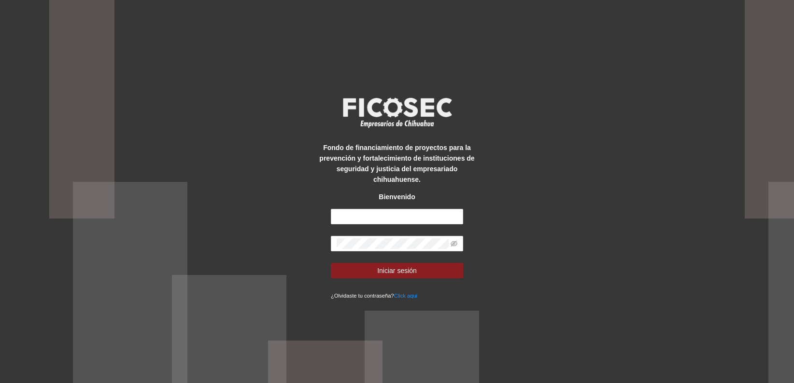 The width and height of the screenshot is (794, 383). What do you see at coordinates (374, 296) in the screenshot?
I see `small: ¿Olvidaste tu contraseña?` at bounding box center [374, 296].